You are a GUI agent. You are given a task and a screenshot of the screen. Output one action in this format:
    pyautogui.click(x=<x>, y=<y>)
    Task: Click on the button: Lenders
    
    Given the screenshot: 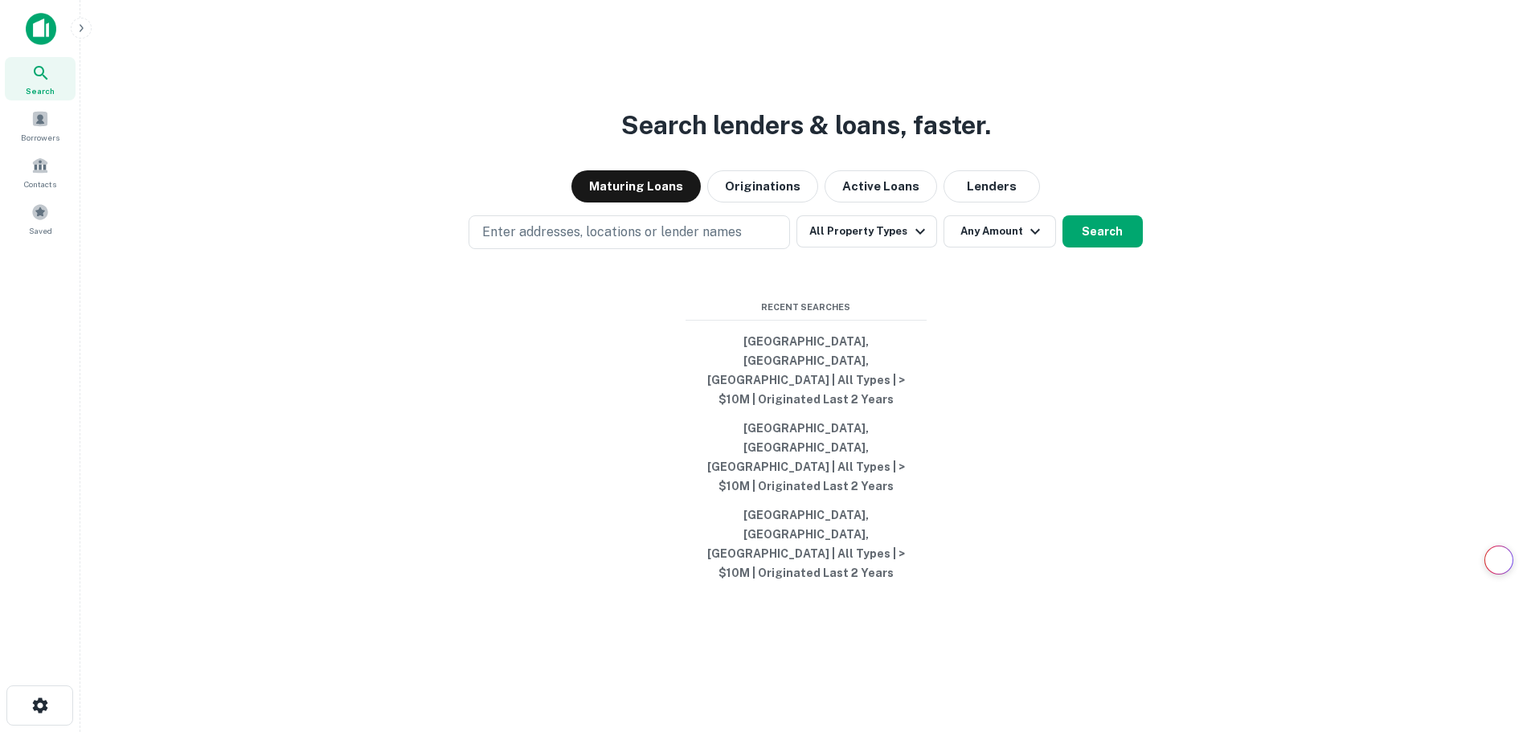 What is the action you would take?
    pyautogui.click(x=992, y=186)
    